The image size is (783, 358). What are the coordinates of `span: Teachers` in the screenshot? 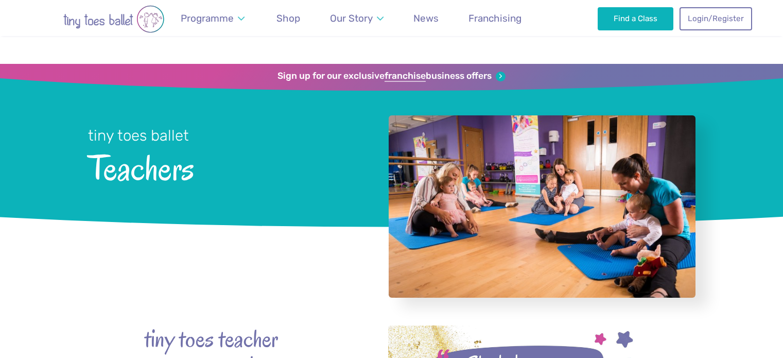 It's located at (224, 166).